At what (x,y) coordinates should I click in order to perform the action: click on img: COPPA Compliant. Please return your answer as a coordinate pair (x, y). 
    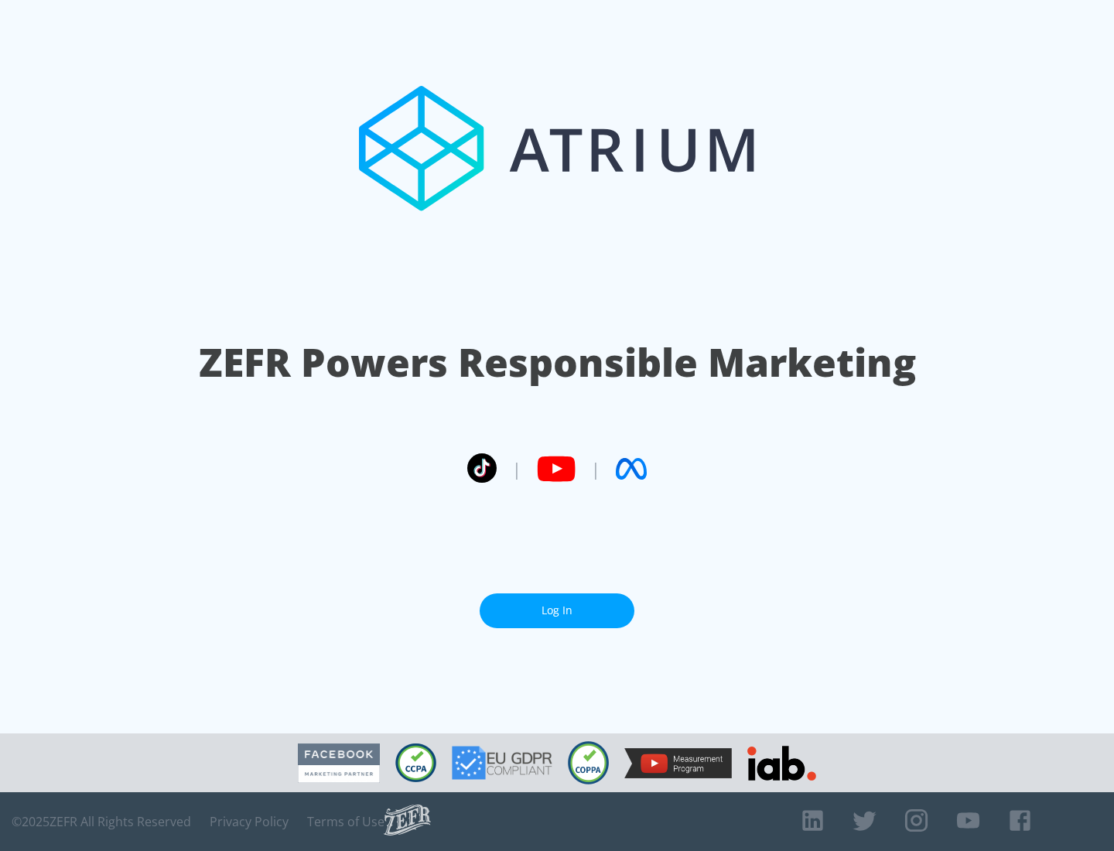
    Looking at the image, I should click on (588, 763).